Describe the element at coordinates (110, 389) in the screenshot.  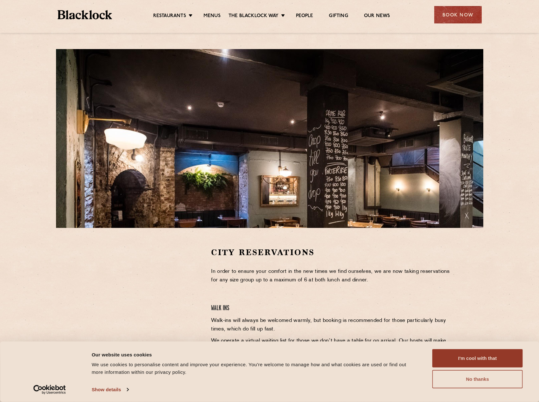
I see `a: Show details` at that location.